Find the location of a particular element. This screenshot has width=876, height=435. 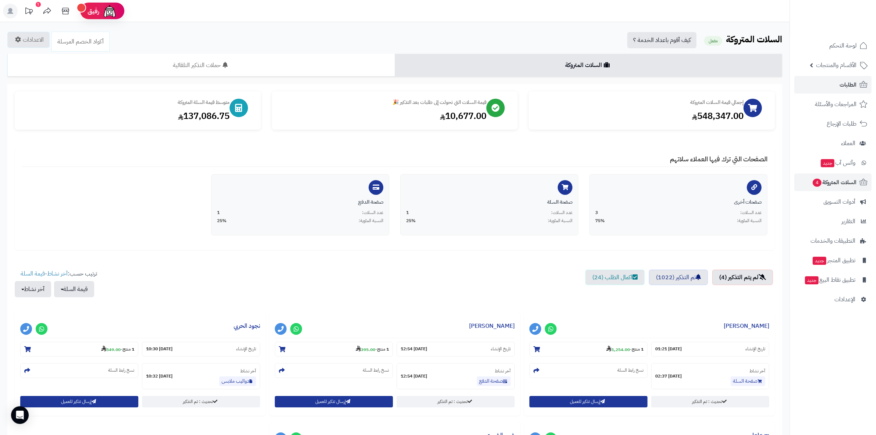

a: الإعدادات is located at coordinates (833, 299).